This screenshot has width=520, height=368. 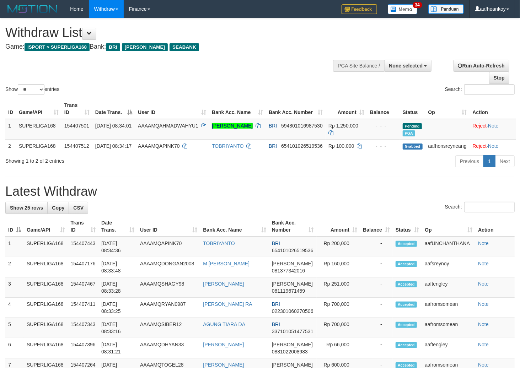 What do you see at coordinates (58, 208) in the screenshot?
I see `a: Copy` at bounding box center [58, 208].